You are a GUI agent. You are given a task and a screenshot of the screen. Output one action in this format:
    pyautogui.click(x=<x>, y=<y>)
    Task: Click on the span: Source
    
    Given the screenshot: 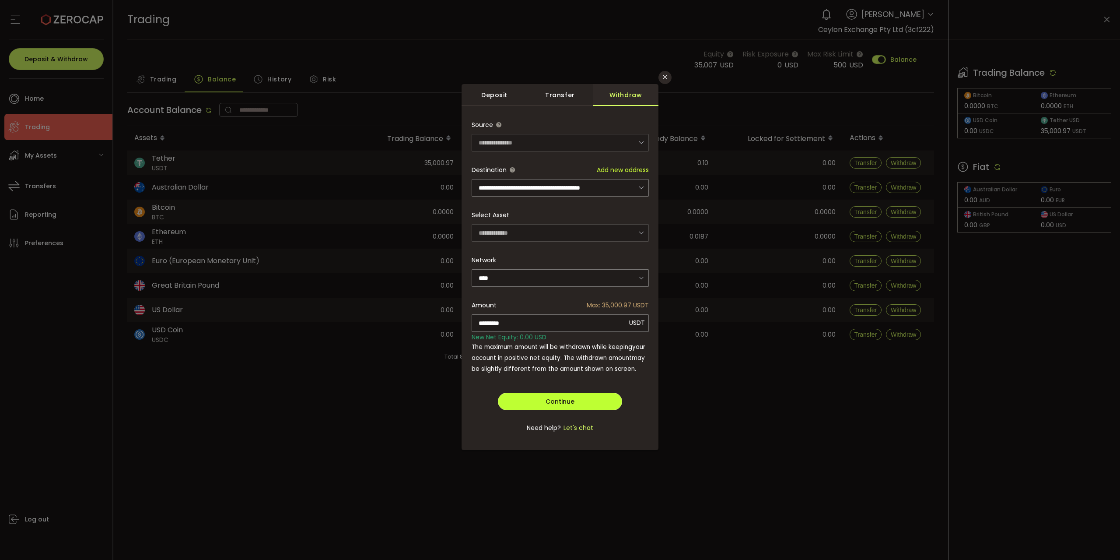 What is the action you would take?
    pyautogui.click(x=482, y=125)
    